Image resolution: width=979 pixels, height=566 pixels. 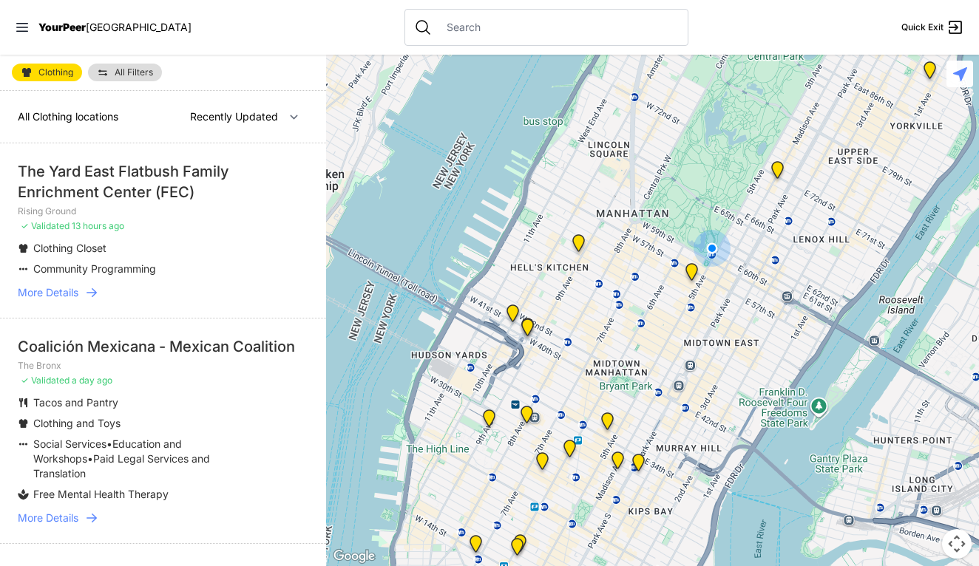 What do you see at coordinates (932, 27) in the screenshot?
I see `a: Quick Exit` at bounding box center [932, 27].